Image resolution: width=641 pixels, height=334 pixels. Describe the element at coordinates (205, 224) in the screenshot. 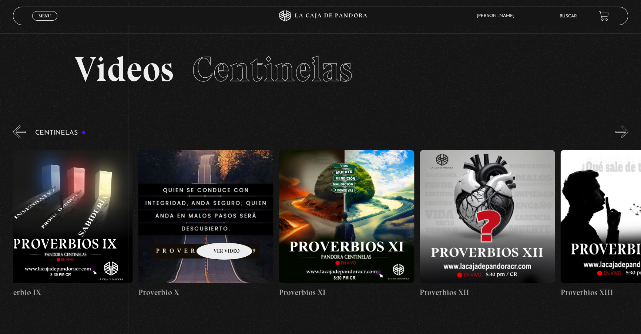

I see `a: Proverbio X` at that location.